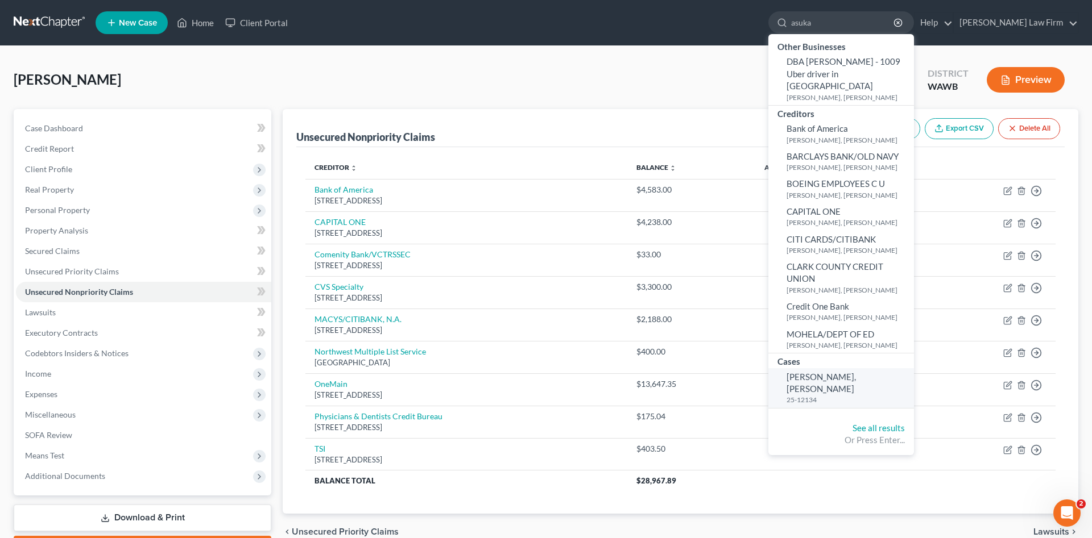 Image resolution: width=1092 pixels, height=538 pixels. What do you see at coordinates (959, 129) in the screenshot?
I see `a: Export CSV` at bounding box center [959, 129].